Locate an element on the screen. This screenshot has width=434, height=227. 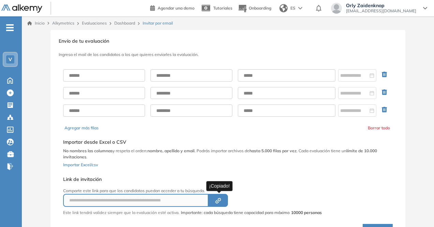
h3: Envío de tu evaluación is located at coordinates (228, 41).